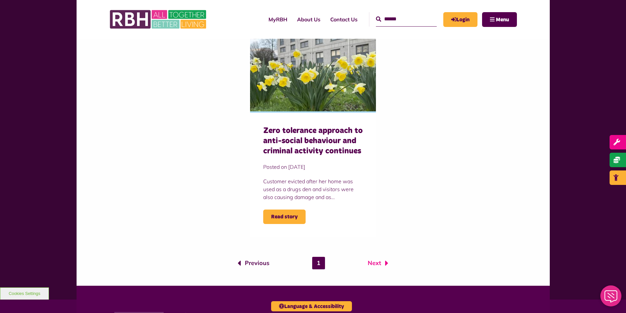 The width and height of the screenshot is (626, 313). I want to click on a: Previous page, so click(253, 263).